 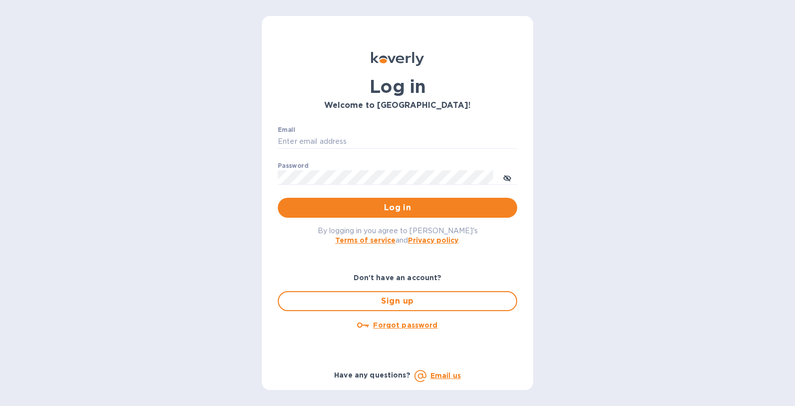 I want to click on button: Log in, so click(x=398, y=208).